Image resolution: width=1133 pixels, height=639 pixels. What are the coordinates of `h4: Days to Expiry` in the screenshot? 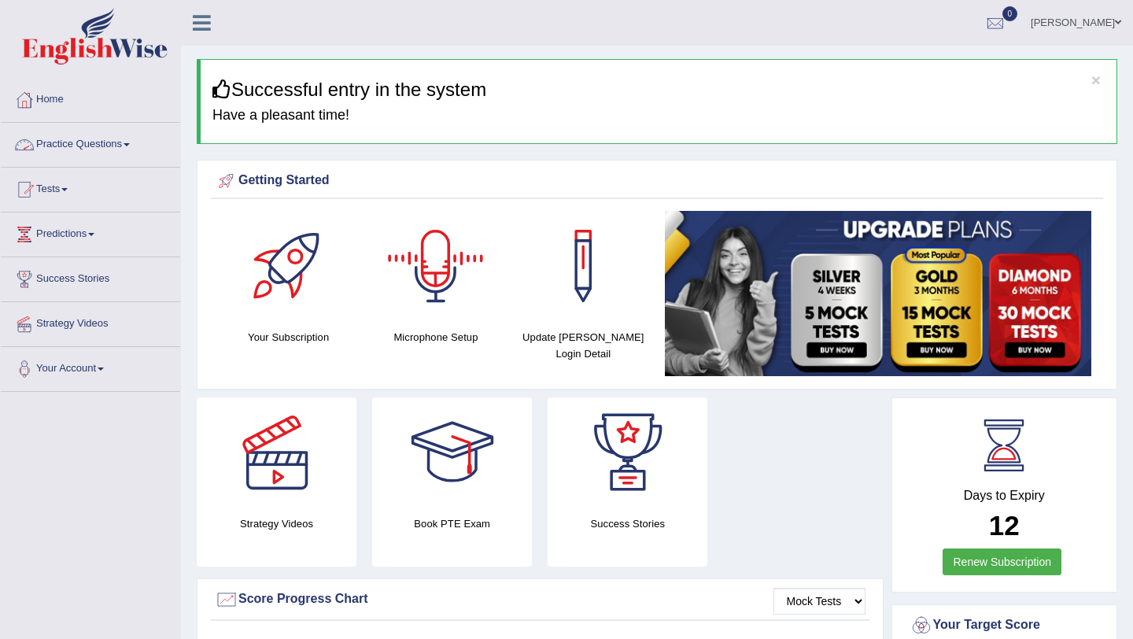 It's located at (1004, 495).